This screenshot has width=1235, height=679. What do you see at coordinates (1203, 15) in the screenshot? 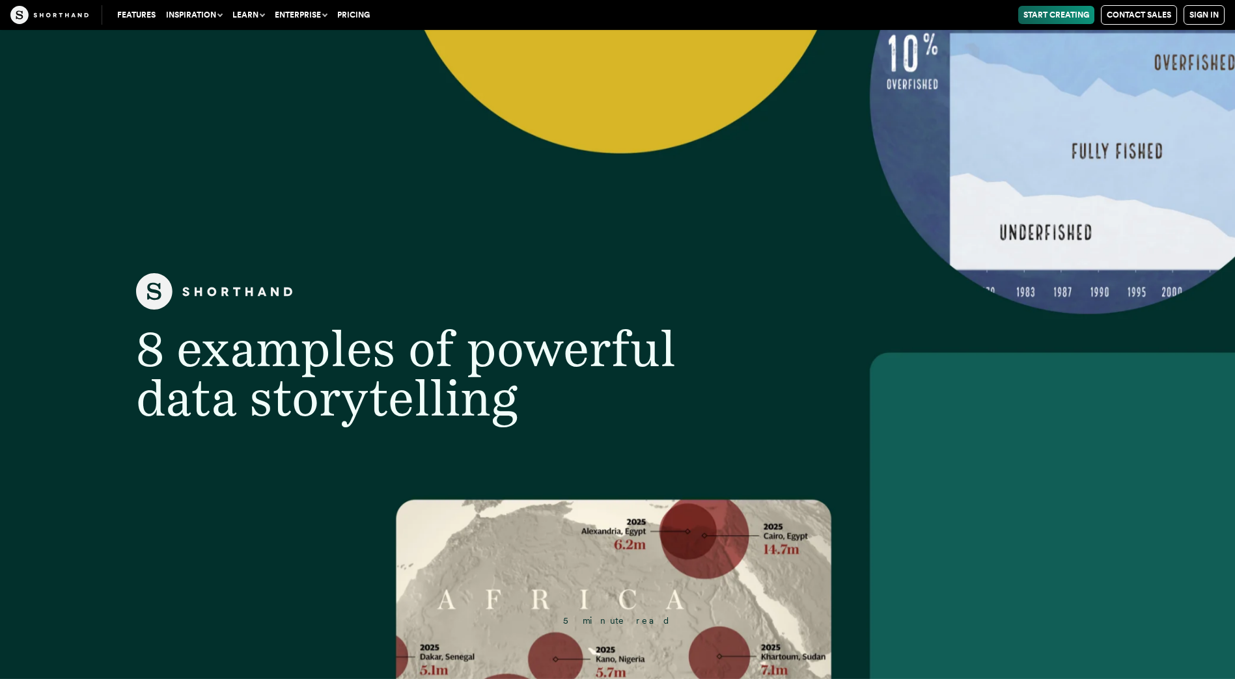
I see `a: Sign in` at bounding box center [1203, 15].